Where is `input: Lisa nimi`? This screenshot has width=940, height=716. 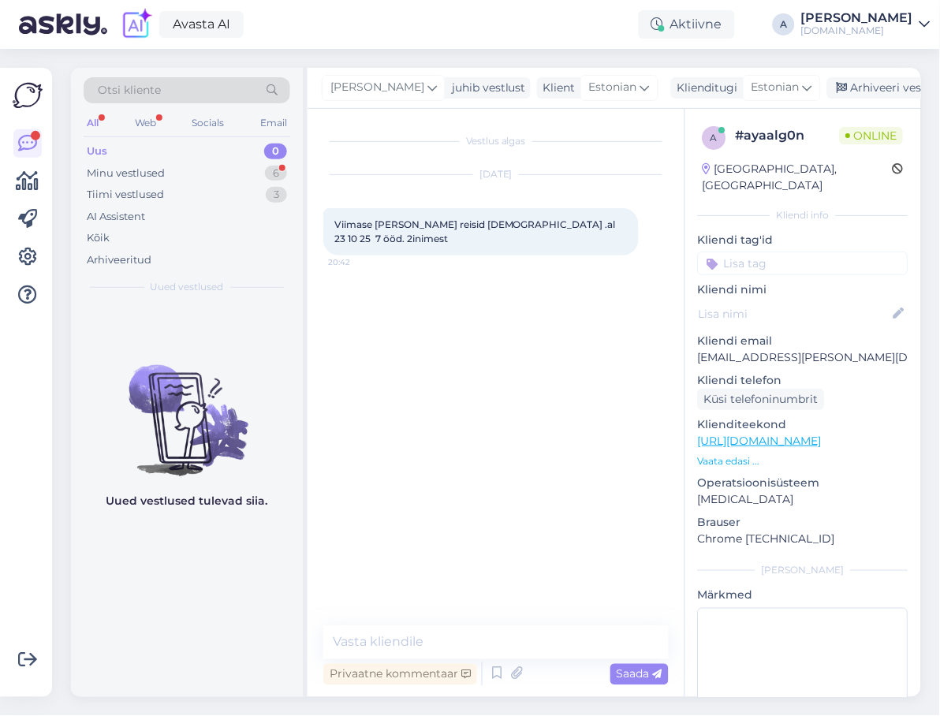
input: Lisa nimi is located at coordinates (794, 314).